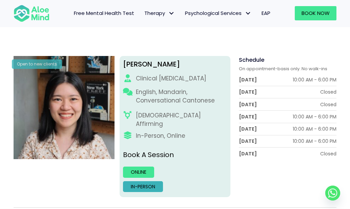  What do you see at coordinates (333, 193) in the screenshot?
I see `a: Whatsapp` at bounding box center [333, 193].